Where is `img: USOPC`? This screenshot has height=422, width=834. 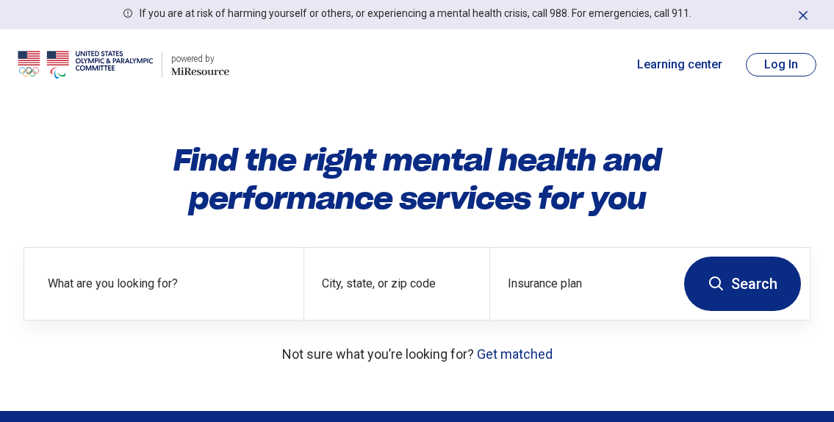
img: USOPC is located at coordinates (85, 65).